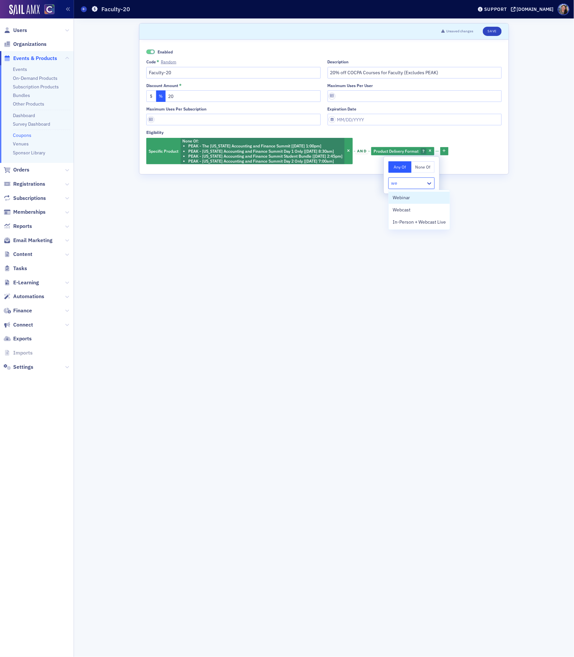 The width and height of the screenshot is (574, 657). Describe the element at coordinates (29, 153) in the screenshot. I see `a: Sponsor Library` at that location.